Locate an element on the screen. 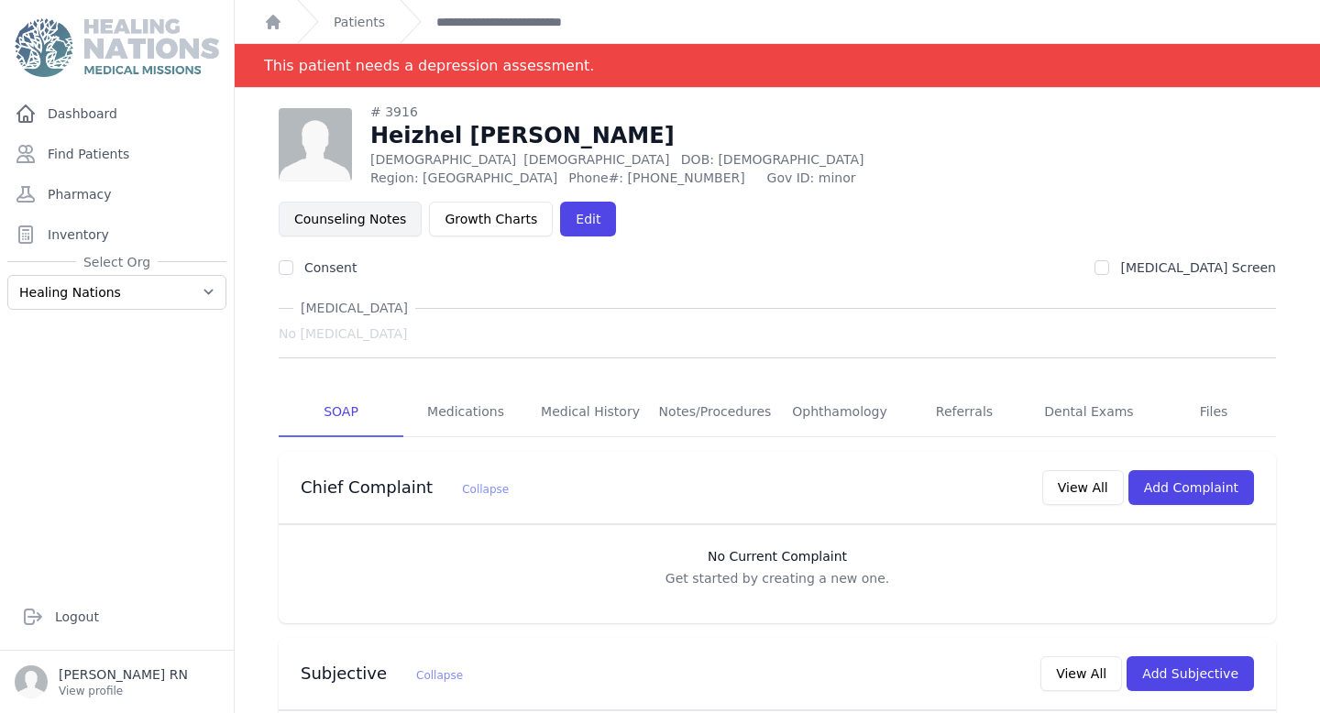 The height and width of the screenshot is (713, 1320). nav: Tabs is located at coordinates (777, 412).